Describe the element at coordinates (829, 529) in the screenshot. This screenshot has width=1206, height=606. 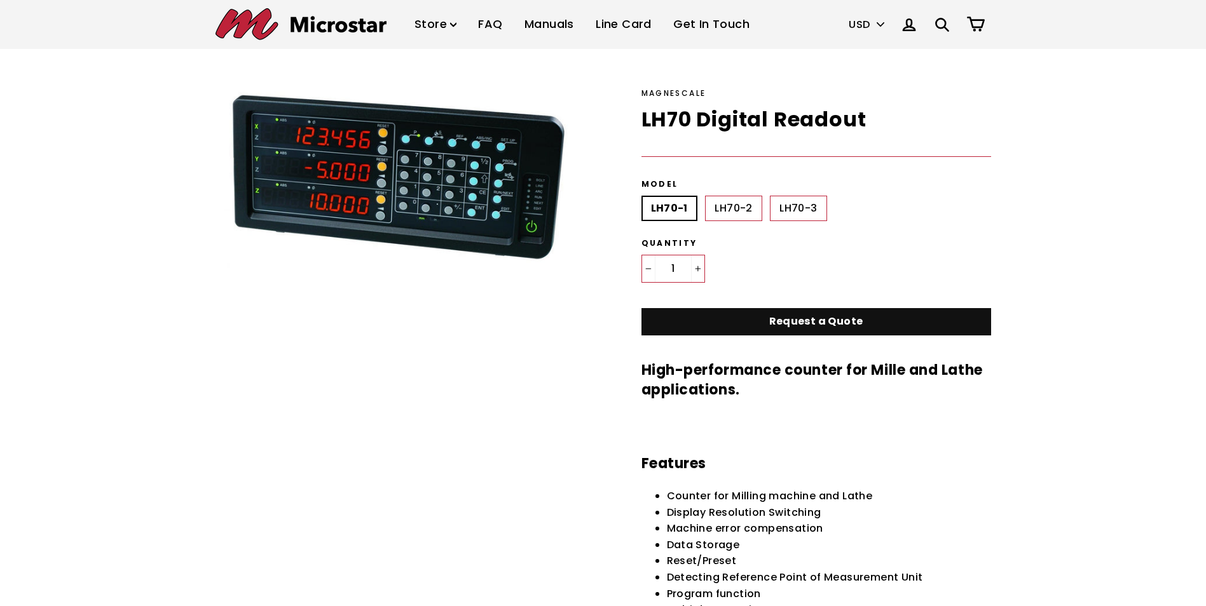
I see `li: Machine error compensation` at that location.